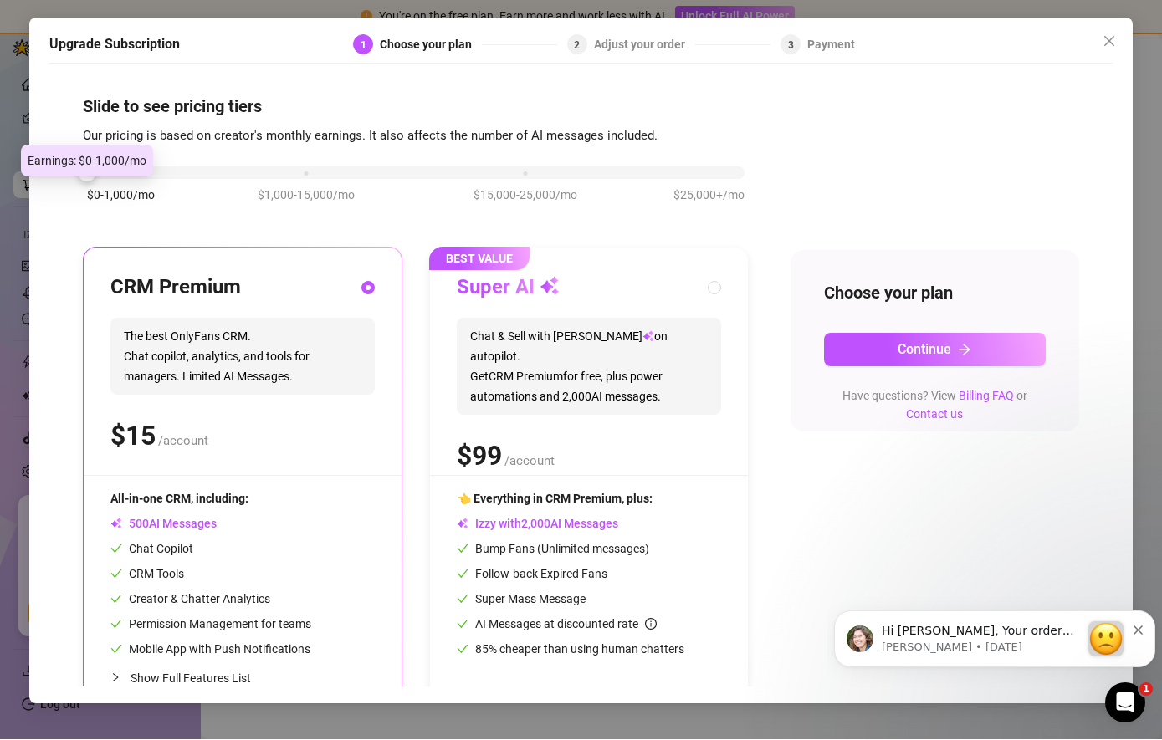  What do you see at coordinates (431, 45) in the screenshot?
I see `div: Choose your plan` at bounding box center [431, 45].